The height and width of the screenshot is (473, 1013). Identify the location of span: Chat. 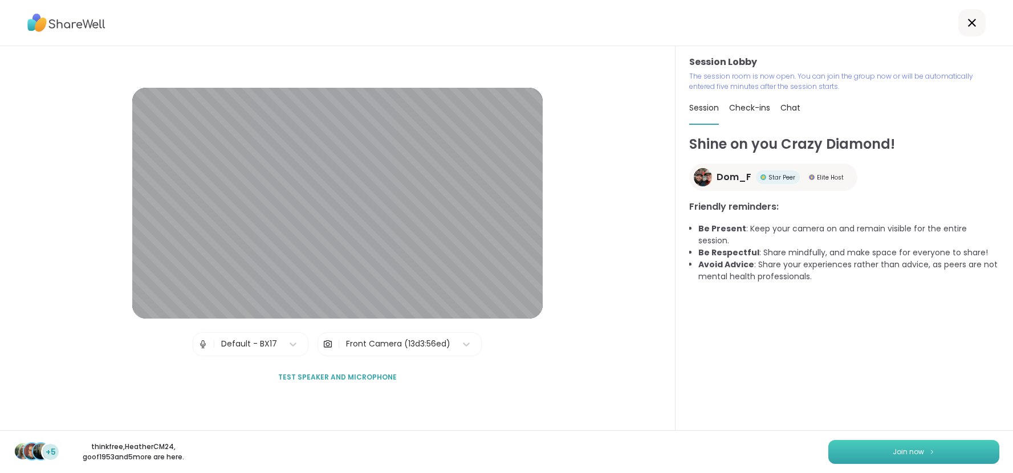
(790, 108).